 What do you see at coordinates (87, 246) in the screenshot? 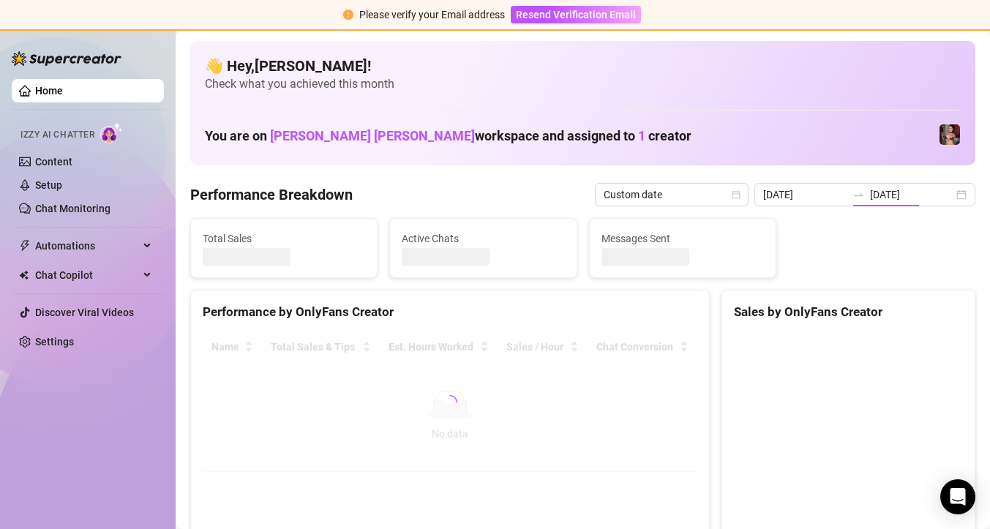
I see `span: Automations` at bounding box center [87, 246].